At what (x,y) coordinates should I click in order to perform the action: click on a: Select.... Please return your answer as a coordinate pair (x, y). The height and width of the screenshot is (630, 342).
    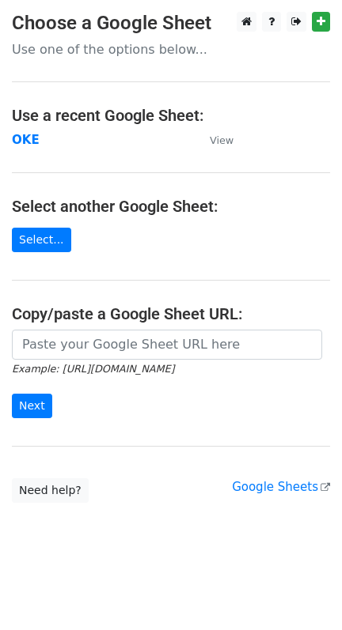
    Looking at the image, I should click on (41, 240).